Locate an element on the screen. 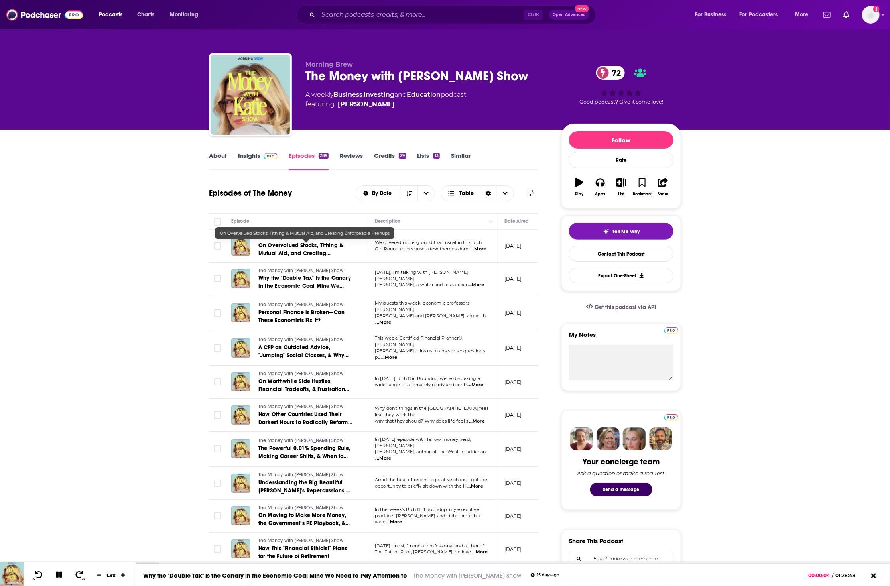  a: Show notifications dropdown is located at coordinates (827, 15).